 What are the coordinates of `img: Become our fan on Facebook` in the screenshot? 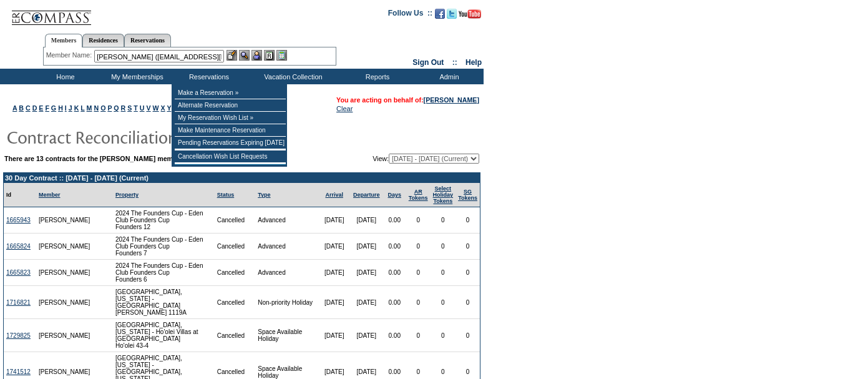 It's located at (440, 14).